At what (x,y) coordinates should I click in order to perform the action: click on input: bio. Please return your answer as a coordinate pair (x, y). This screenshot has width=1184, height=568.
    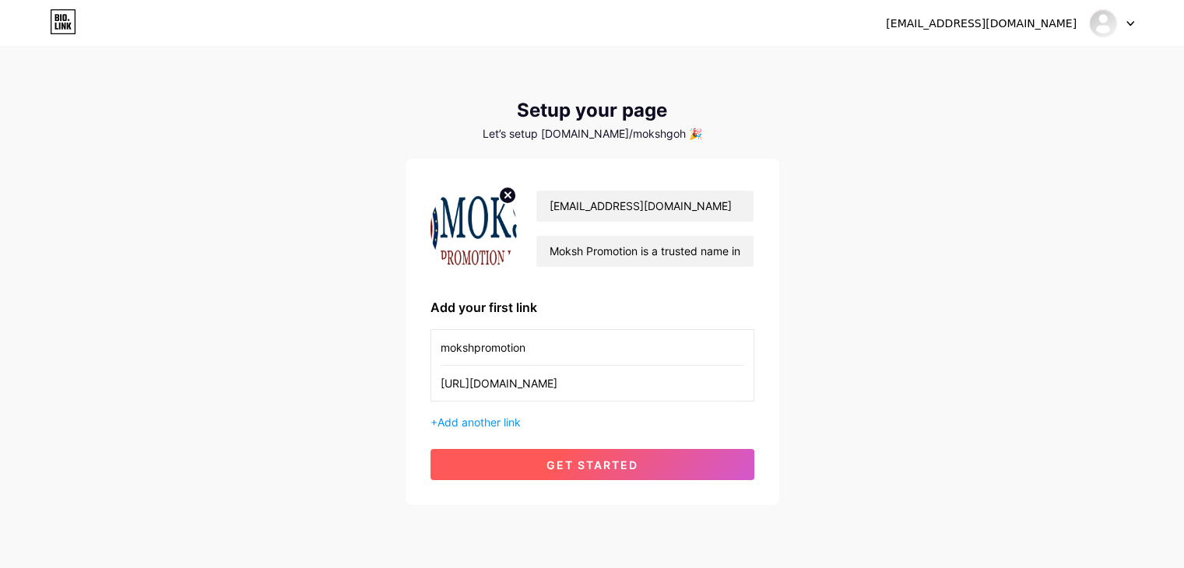
    Looking at the image, I should click on (645, 252).